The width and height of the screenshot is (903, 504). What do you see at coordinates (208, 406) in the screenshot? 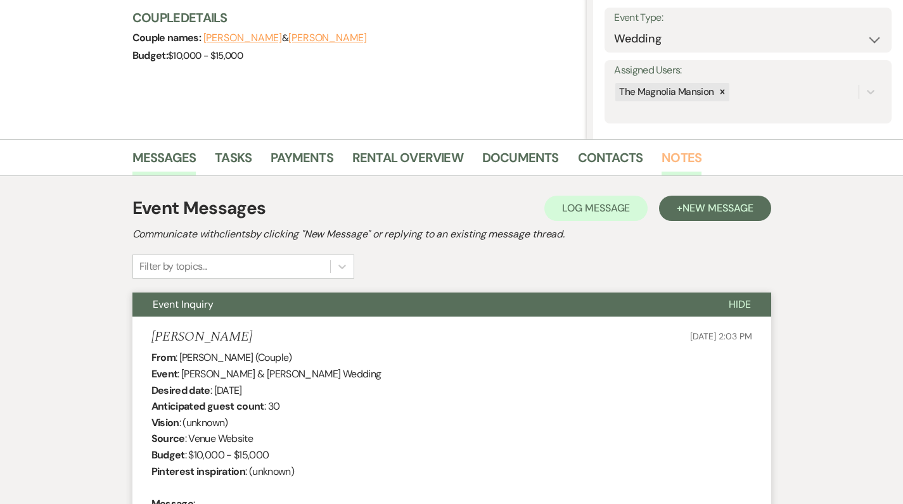
I see `b: Anticipated guest count` at bounding box center [208, 406].